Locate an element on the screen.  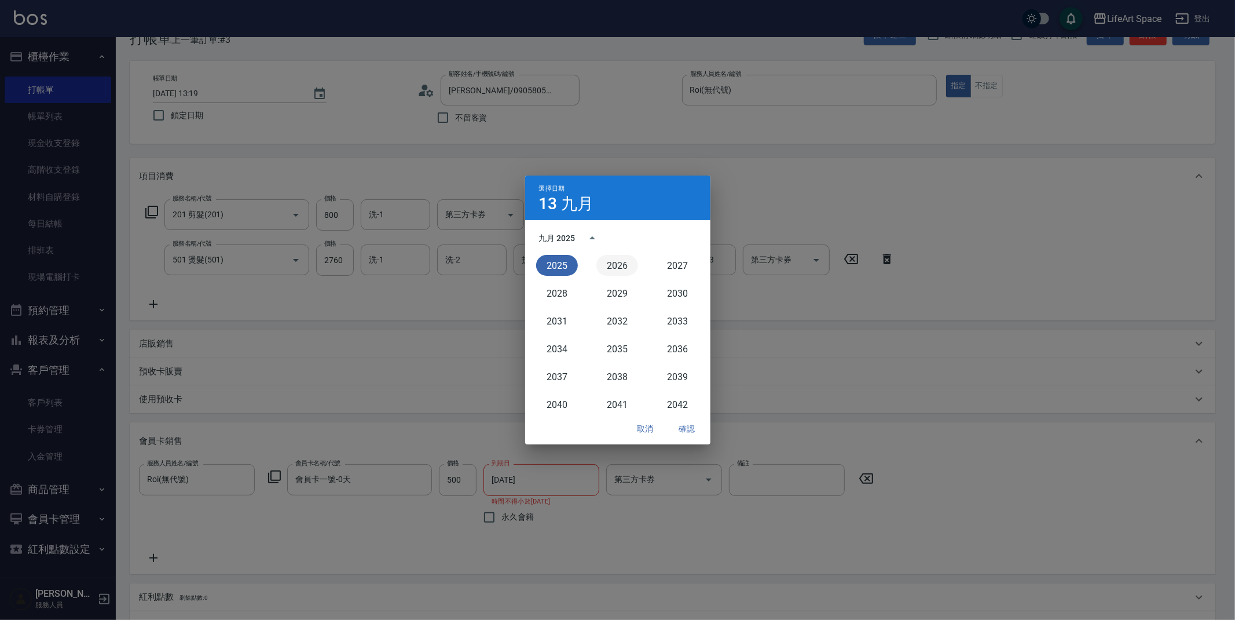
button: 2035 is located at coordinates (617, 349).